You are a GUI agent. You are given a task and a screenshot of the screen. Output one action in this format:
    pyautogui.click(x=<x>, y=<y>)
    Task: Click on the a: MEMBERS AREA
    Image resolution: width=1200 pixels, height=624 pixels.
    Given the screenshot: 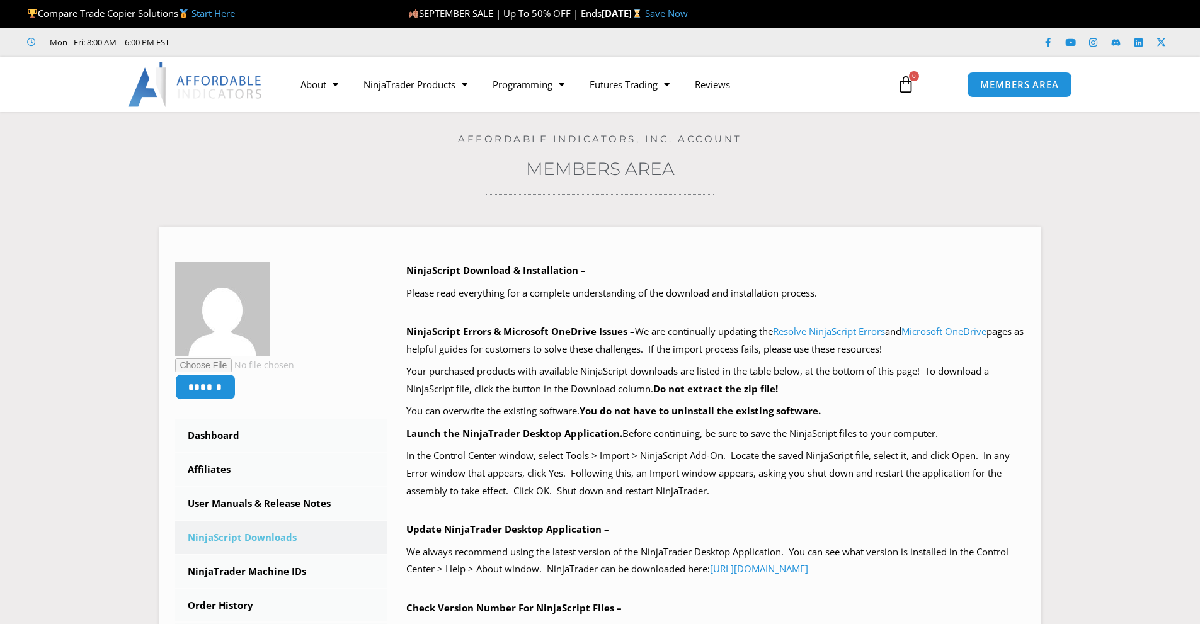 What is the action you would take?
    pyautogui.click(x=1019, y=84)
    